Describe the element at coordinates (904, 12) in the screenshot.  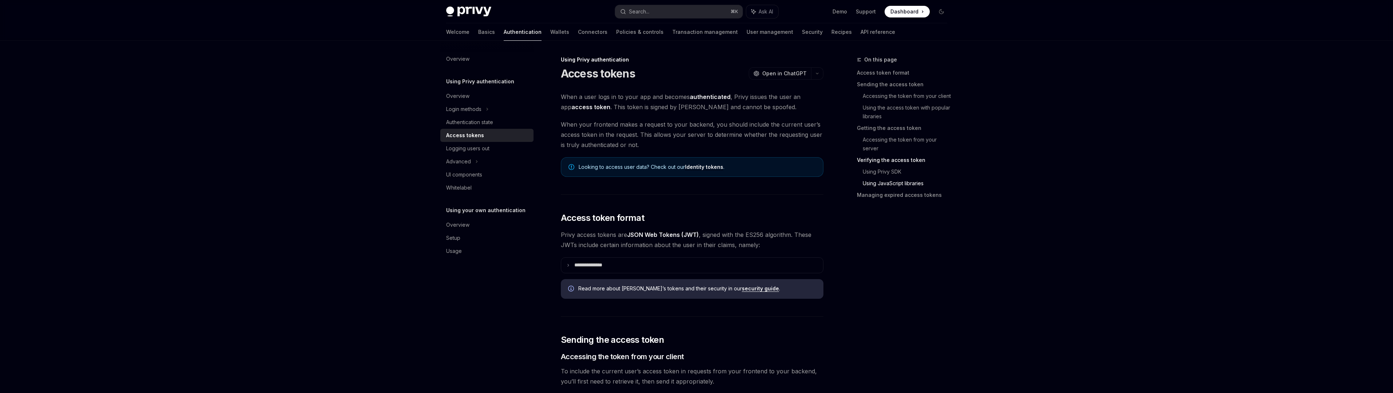
I see `span: Dashboard` at that location.